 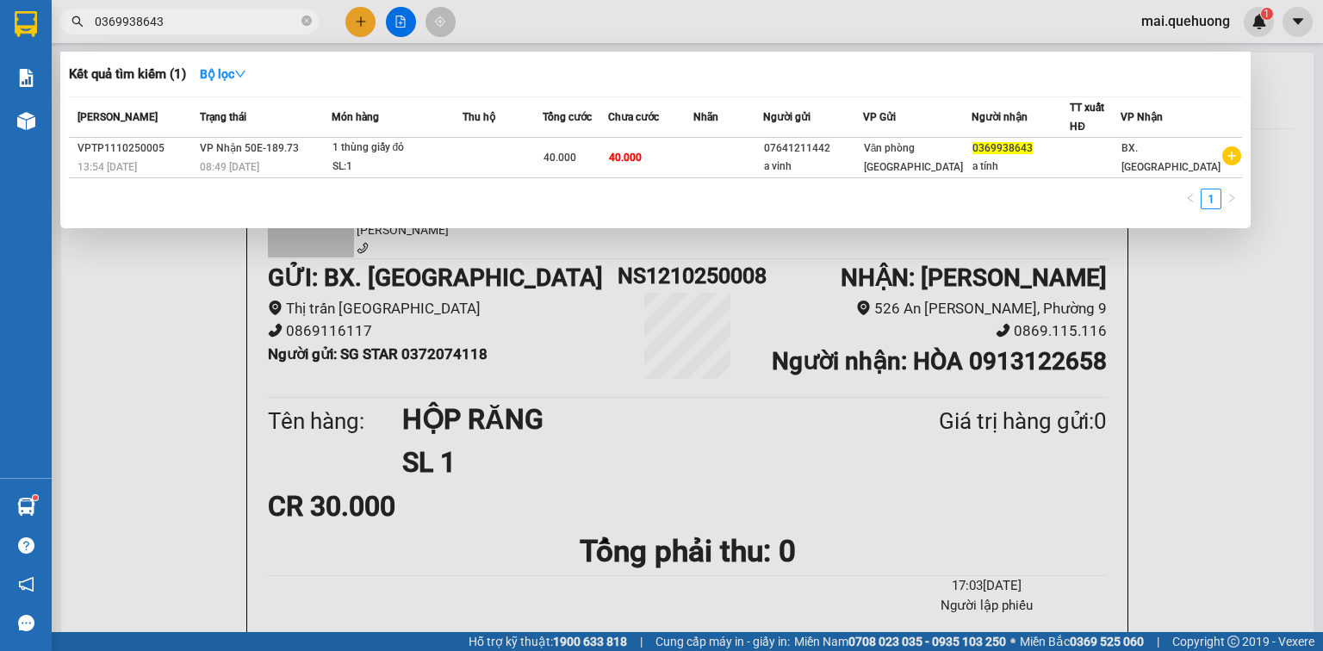 What do you see at coordinates (633, 117) in the screenshot?
I see `span: Chưa cước` at bounding box center [633, 117].